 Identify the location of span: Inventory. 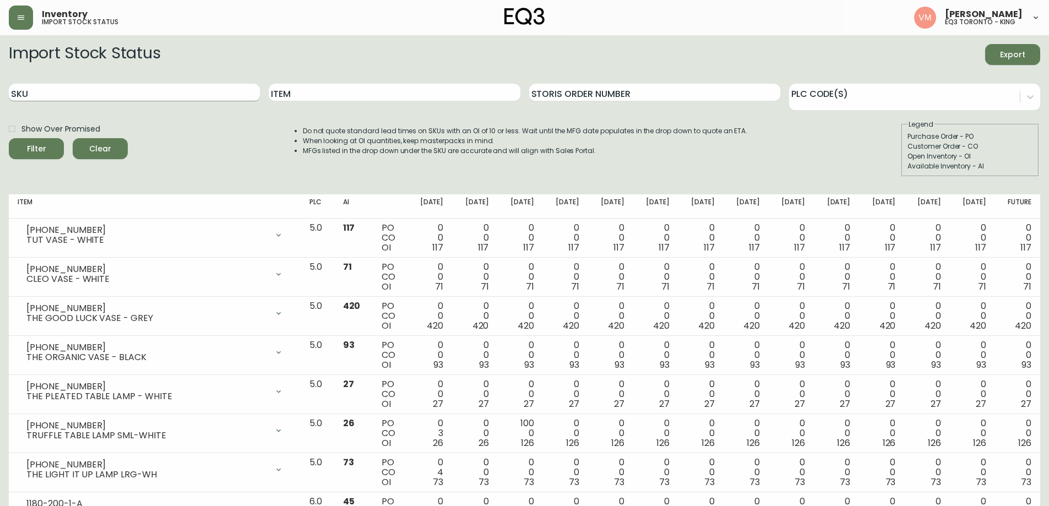
(64, 14).